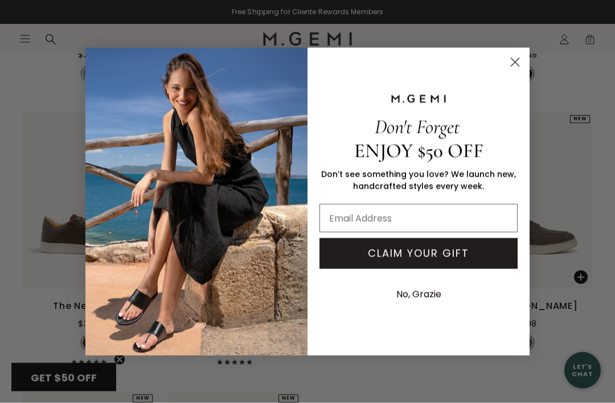 The image size is (615, 403). What do you see at coordinates (196, 202) in the screenshot?
I see `img: M.Gemi` at bounding box center [196, 202].